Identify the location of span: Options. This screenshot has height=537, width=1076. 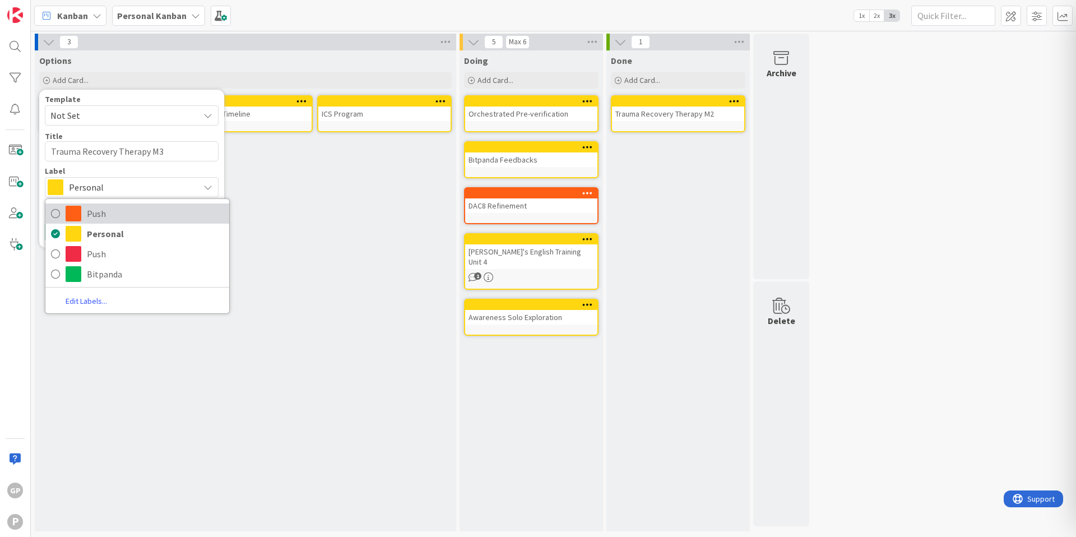
(55, 61).